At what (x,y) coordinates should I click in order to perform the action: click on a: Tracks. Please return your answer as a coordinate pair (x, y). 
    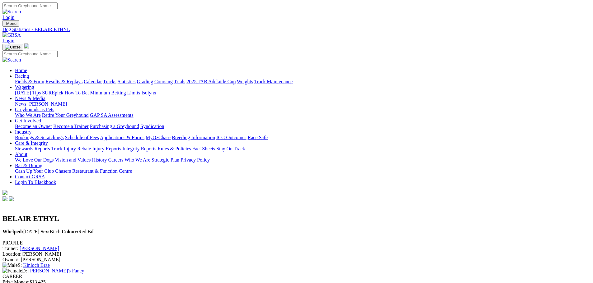
    Looking at the image, I should click on (110, 82).